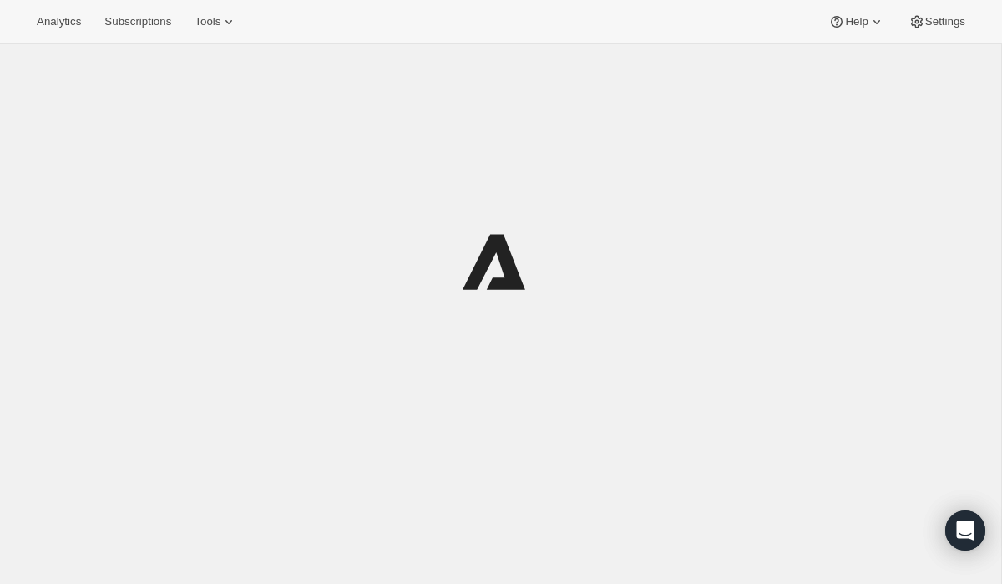 The height and width of the screenshot is (584, 1002). Describe the element at coordinates (937, 22) in the screenshot. I see `button: Settings` at that location.